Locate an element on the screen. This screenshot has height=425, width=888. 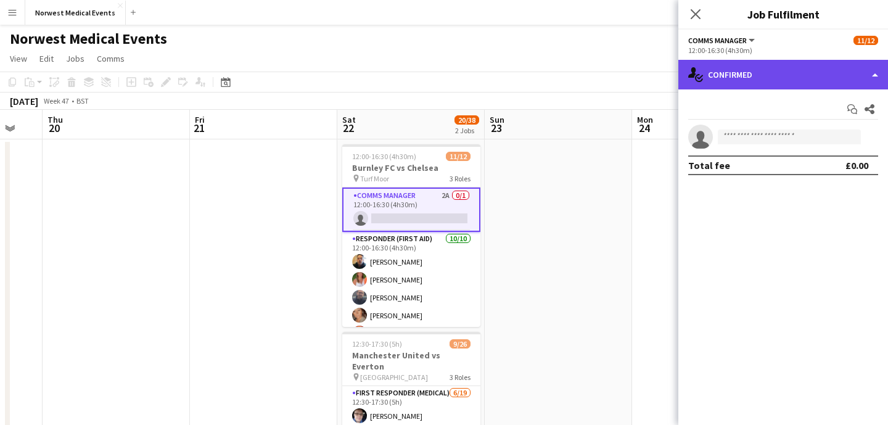
span: View is located at coordinates (18, 59).